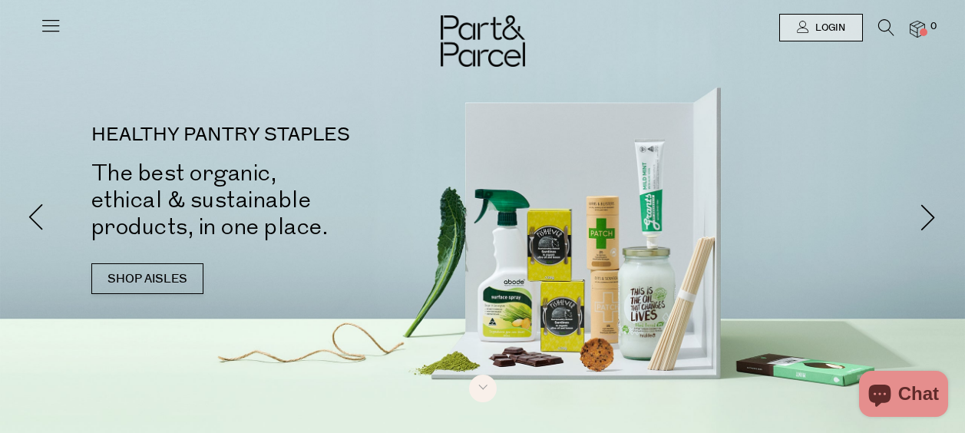  What do you see at coordinates (299, 135) in the screenshot?
I see `p: HEALTHY PANTRY STAPLES` at bounding box center [299, 135].